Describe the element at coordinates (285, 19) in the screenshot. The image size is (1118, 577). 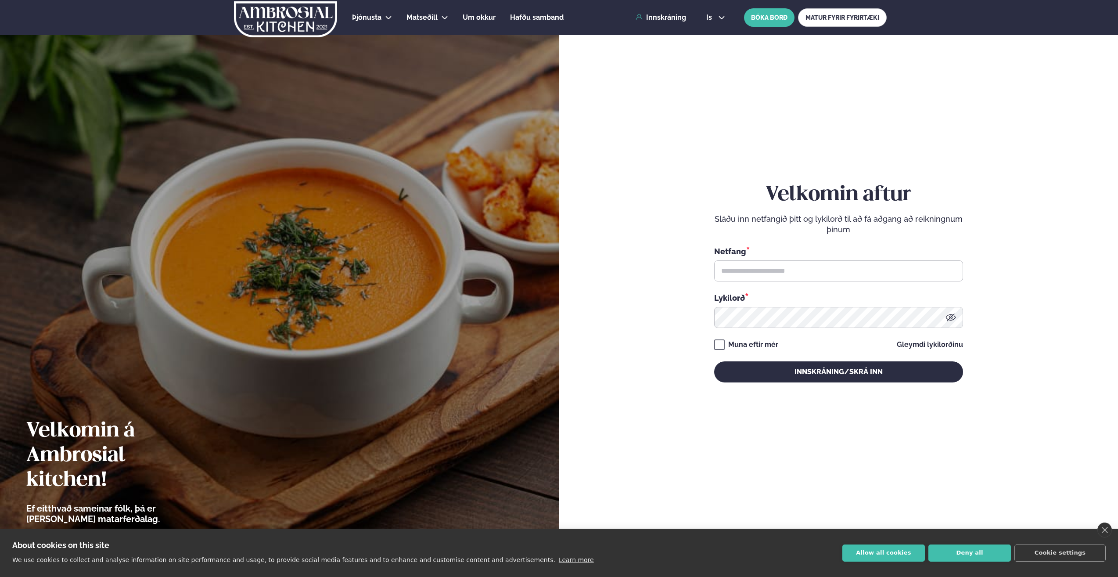
I see `img: logo` at that location.